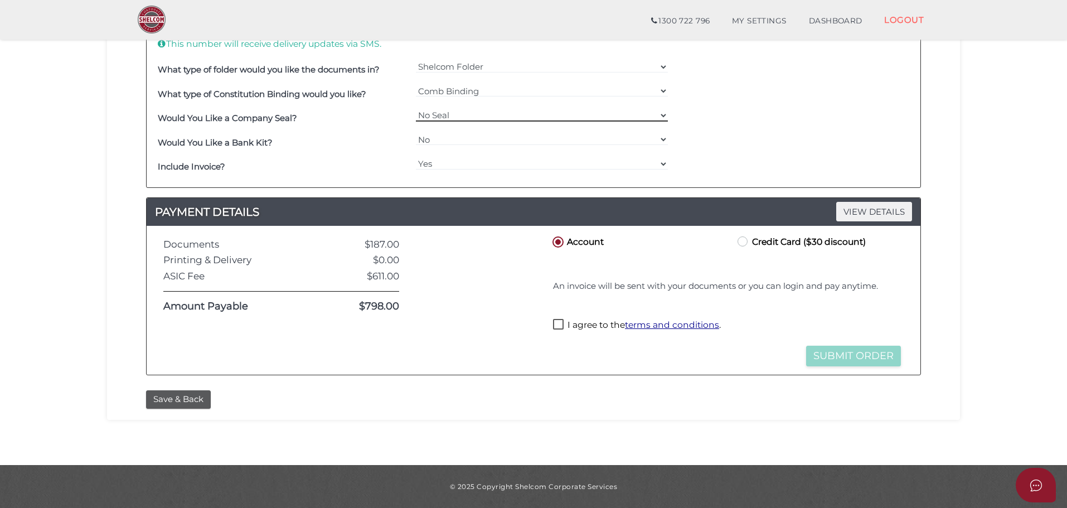  I want to click on a: terms and conditions, so click(672, 324).